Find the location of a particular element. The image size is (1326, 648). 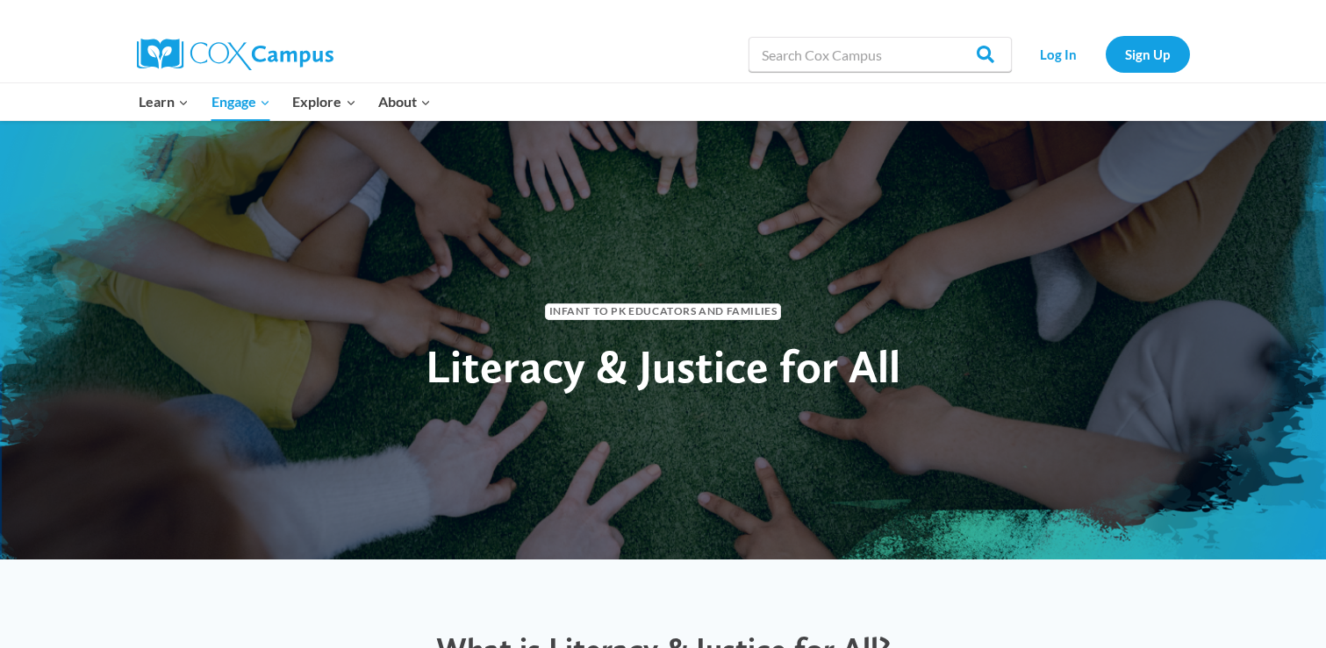

nav: Primary Navigation is located at coordinates (285, 102).